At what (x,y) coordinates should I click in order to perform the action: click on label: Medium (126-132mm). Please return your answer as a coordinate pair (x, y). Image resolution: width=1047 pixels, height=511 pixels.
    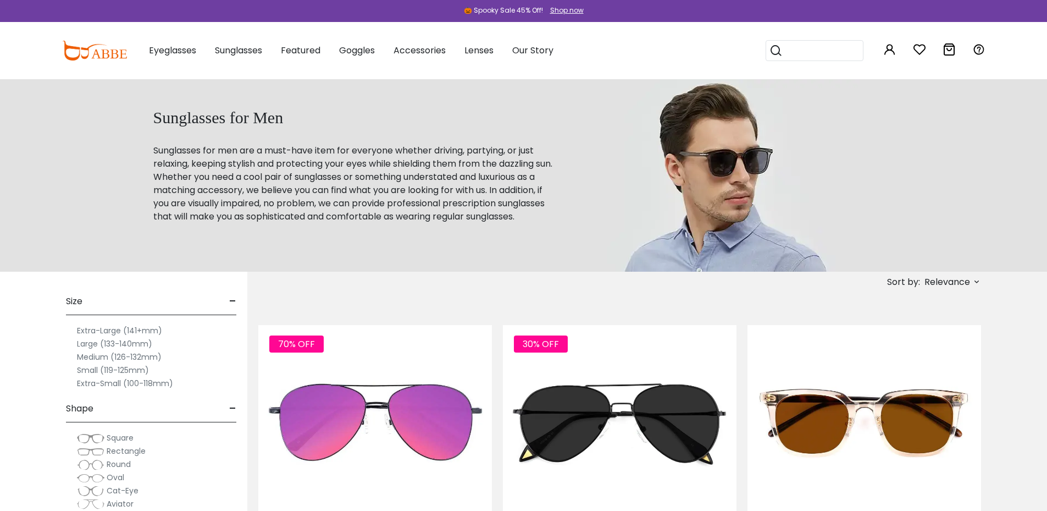
    Looking at the image, I should click on (119, 357).